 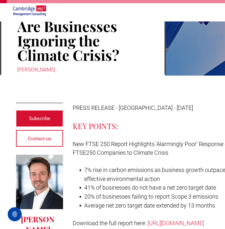 What do you see at coordinates (40, 118) in the screenshot?
I see `span: Subscribe` at bounding box center [40, 118].